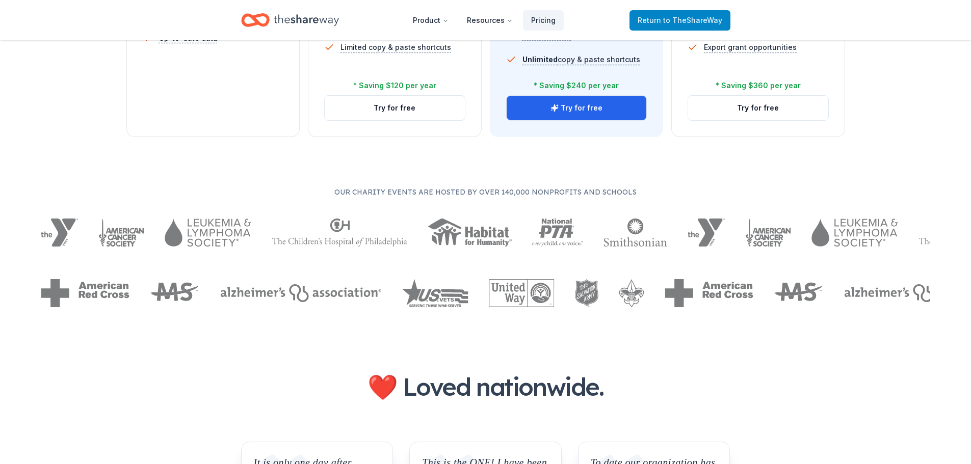 The width and height of the screenshot is (971, 464). Describe the element at coordinates (693, 20) in the screenshot. I see `span: to TheShareWay` at that location.